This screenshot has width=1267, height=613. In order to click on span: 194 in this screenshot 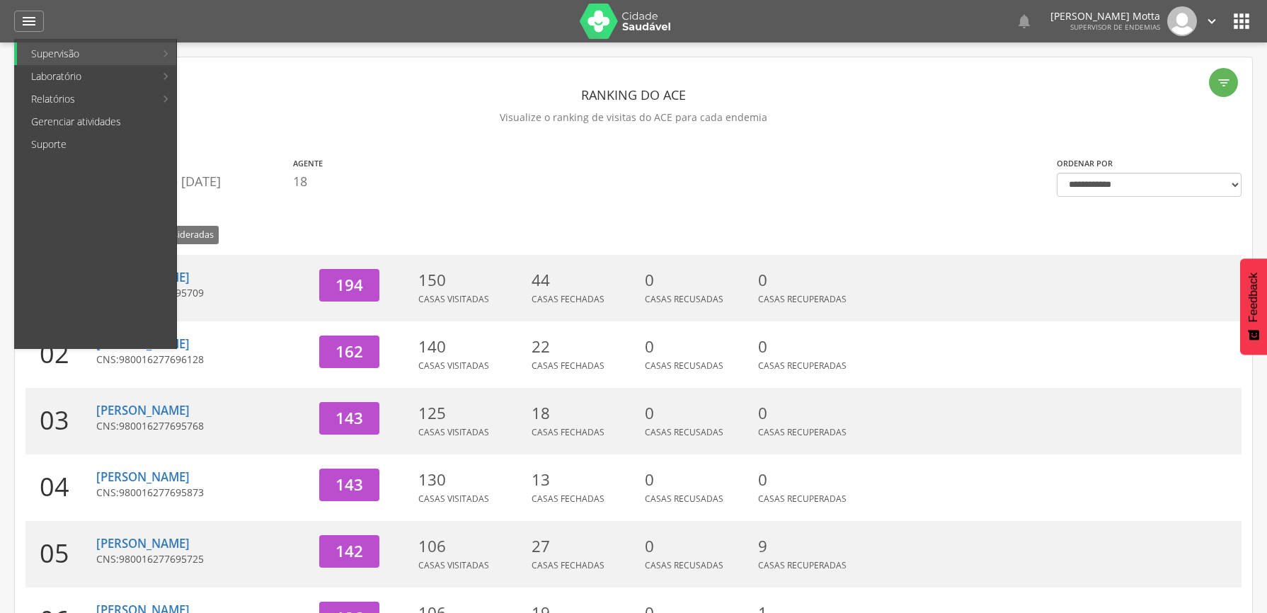, I will do `click(349, 284)`.